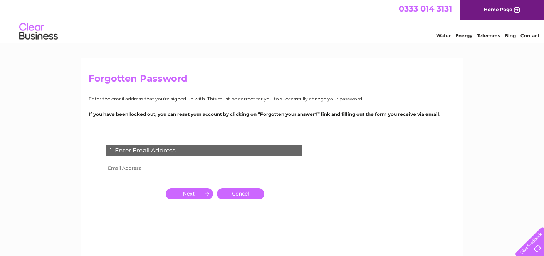 This screenshot has height=256, width=544. Describe the element at coordinates (133, 169) in the screenshot. I see `th: Email Address` at that location.